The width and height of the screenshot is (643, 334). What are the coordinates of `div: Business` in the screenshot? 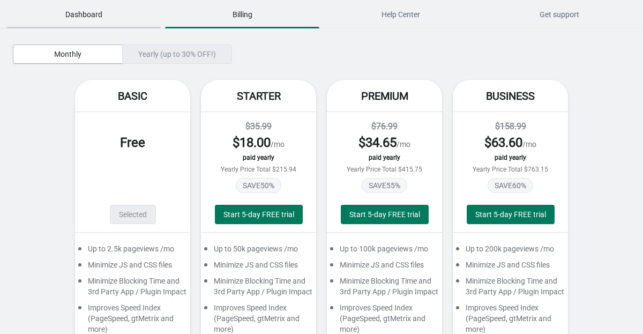 It's located at (510, 96).